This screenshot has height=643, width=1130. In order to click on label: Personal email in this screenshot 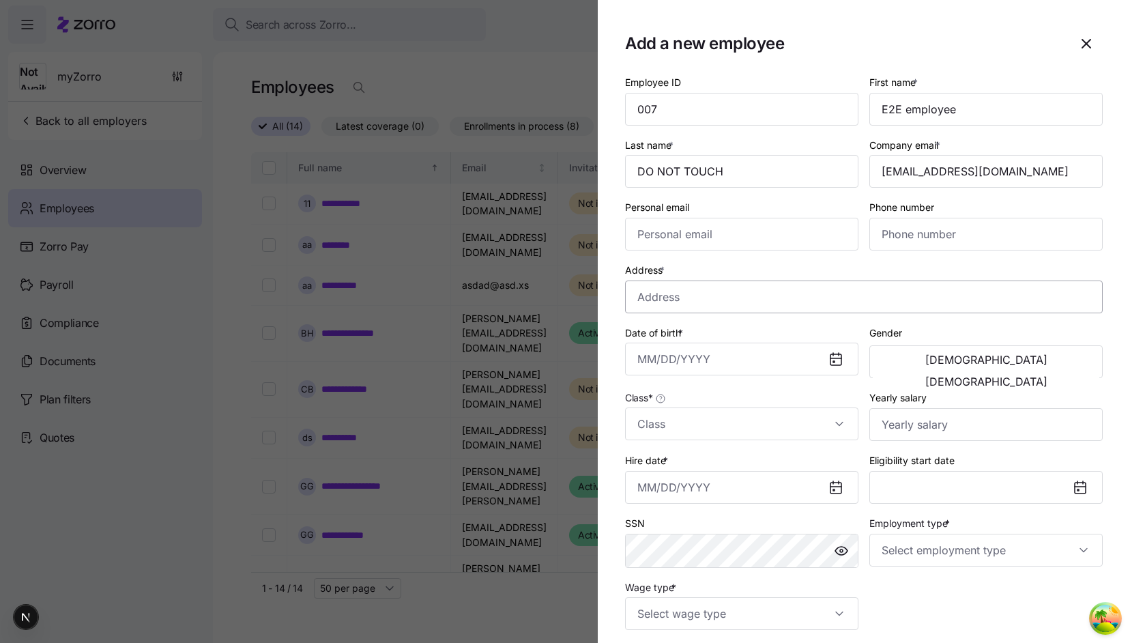, I will do `click(657, 208)`.